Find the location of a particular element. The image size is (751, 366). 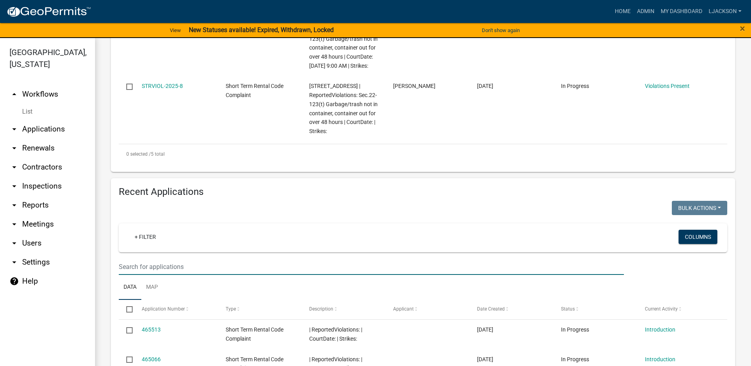

a: Home is located at coordinates (623, 11).